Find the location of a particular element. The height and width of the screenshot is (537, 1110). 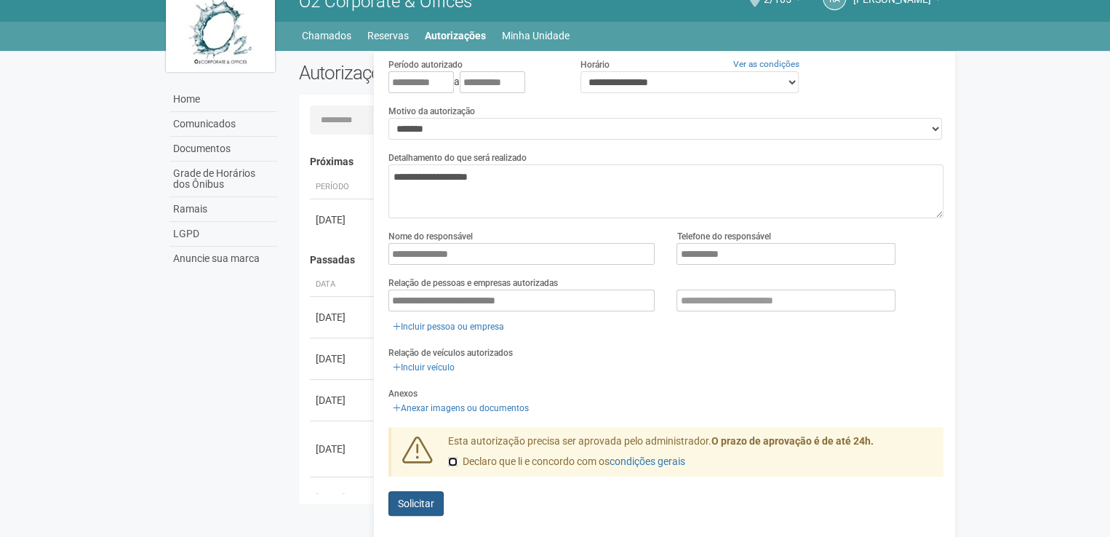

label: Período autorizado is located at coordinates (425, 65).